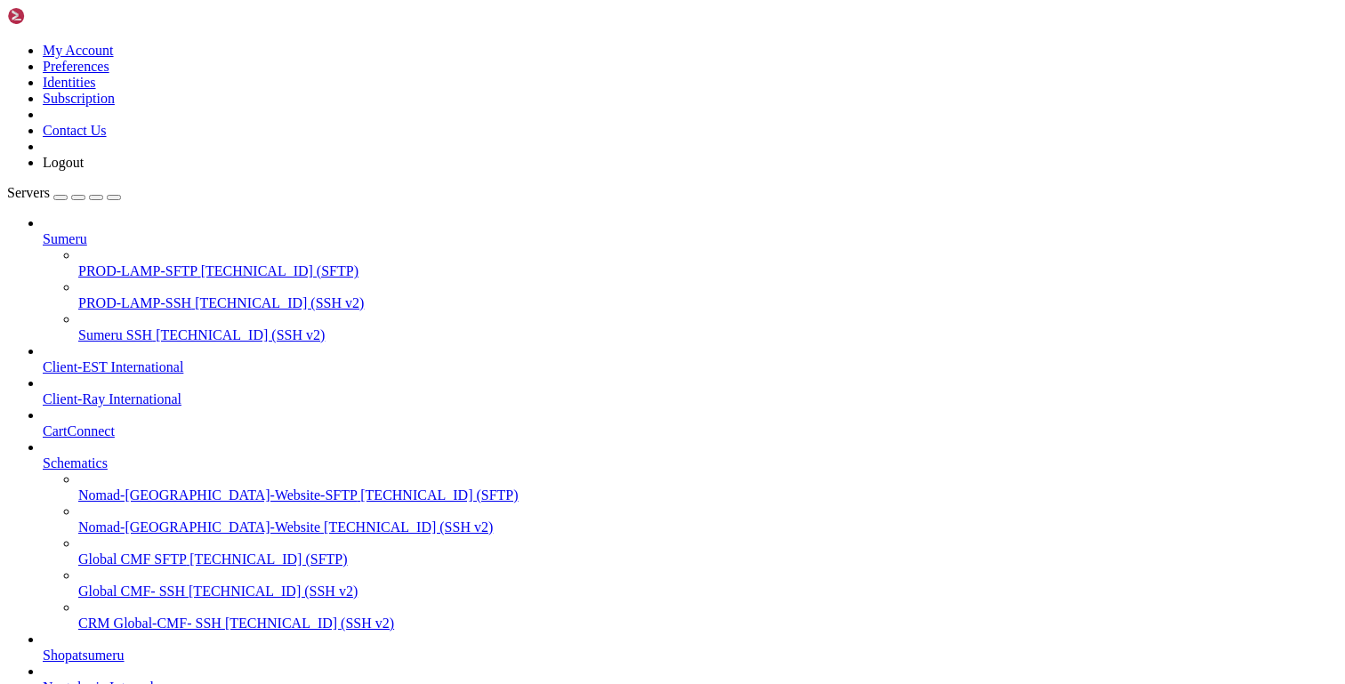  I want to click on span: Client-EST International, so click(113, 366).